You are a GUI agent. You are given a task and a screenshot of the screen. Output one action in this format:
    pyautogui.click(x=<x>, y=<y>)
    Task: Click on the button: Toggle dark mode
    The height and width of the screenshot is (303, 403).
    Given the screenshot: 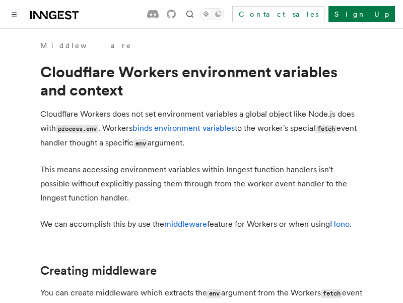 What is the action you would take?
    pyautogui.click(x=212, y=14)
    